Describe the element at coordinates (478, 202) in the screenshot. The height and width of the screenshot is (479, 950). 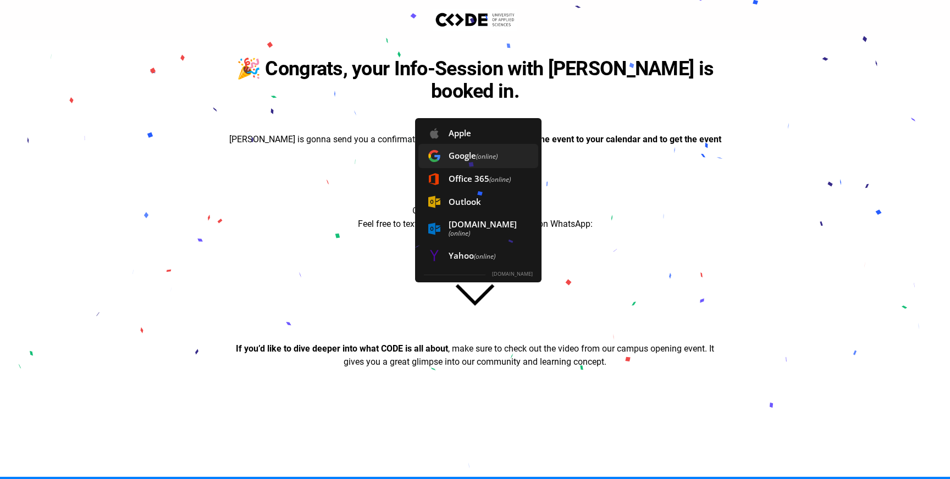
I see `span: Outlook` at that location.